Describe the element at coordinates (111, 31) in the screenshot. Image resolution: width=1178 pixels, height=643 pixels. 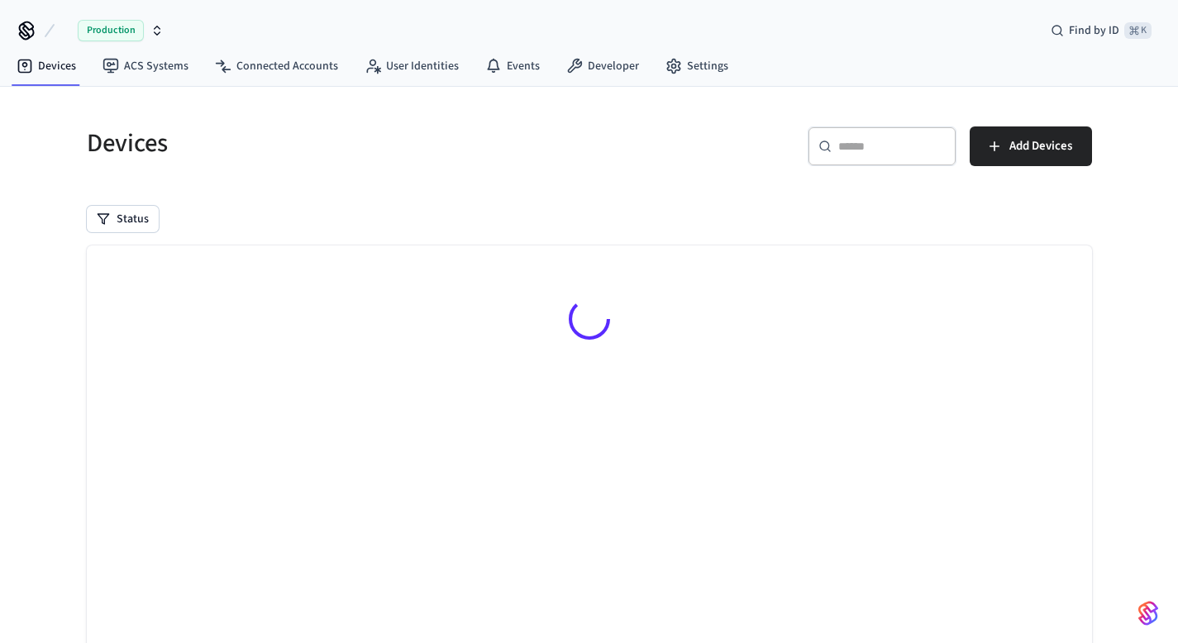
I see `span: Production` at that location.